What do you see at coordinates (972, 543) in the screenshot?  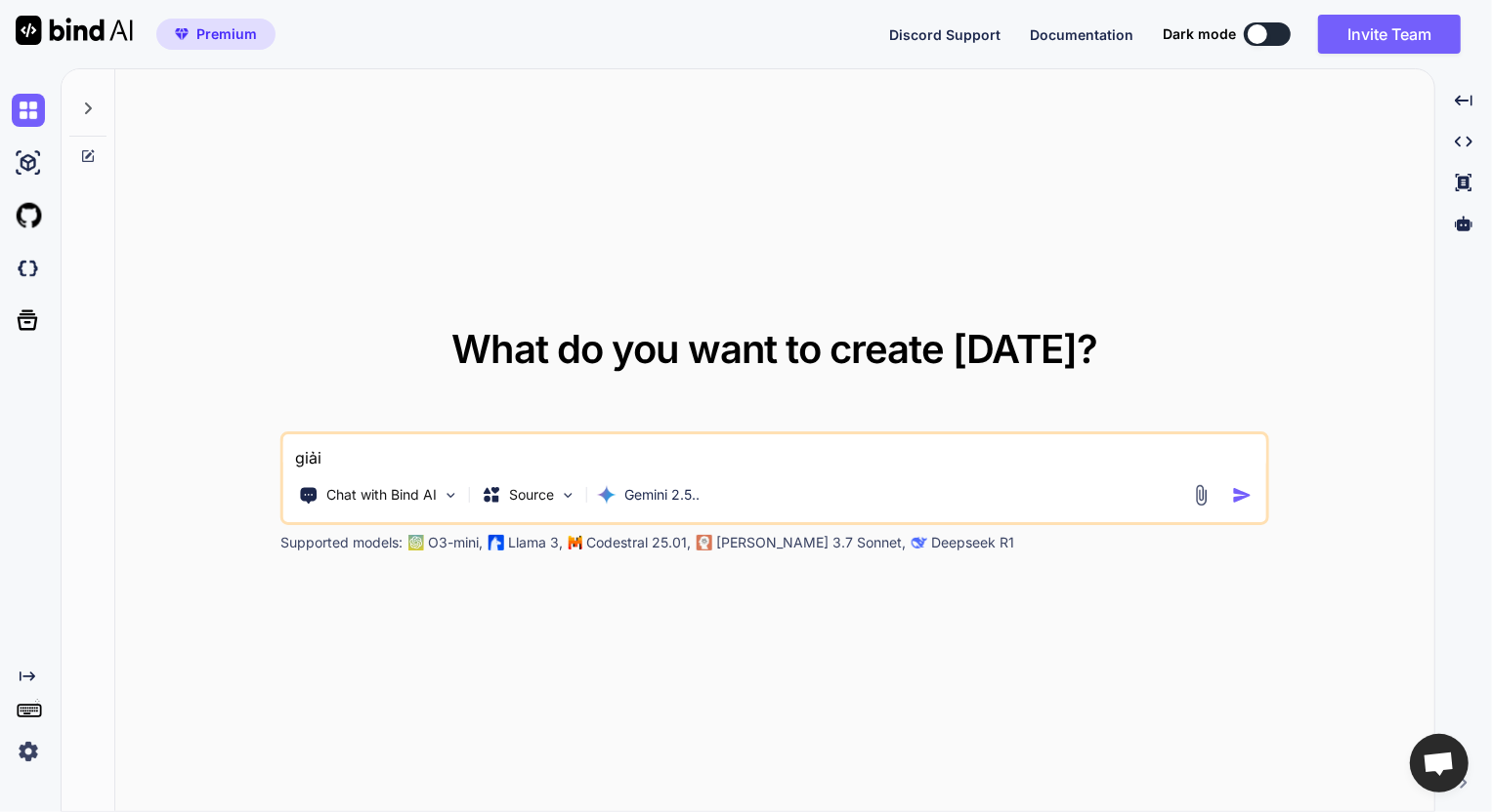 I see `p: Deepseek R1` at bounding box center [972, 543].